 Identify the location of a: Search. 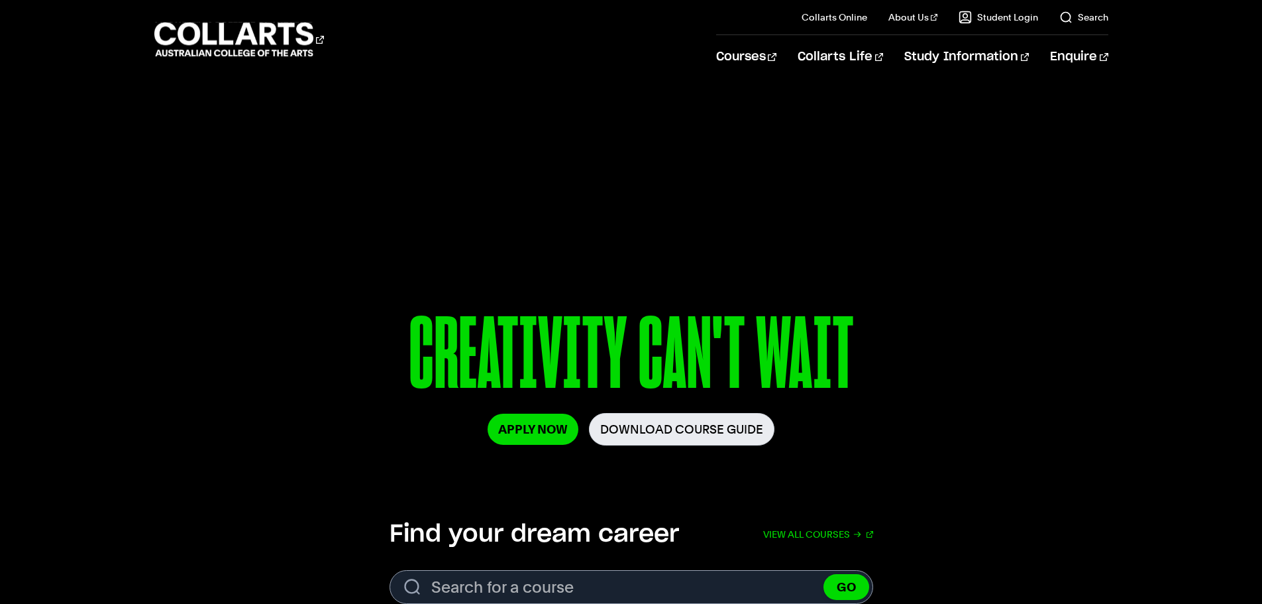
(1084, 17).